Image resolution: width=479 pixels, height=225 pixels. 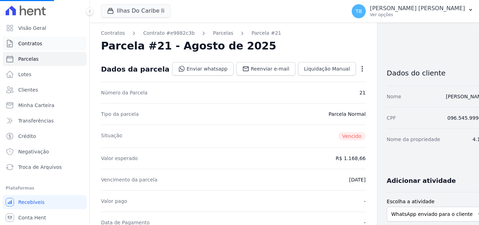 I want to click on a: Crédito, so click(x=45, y=136).